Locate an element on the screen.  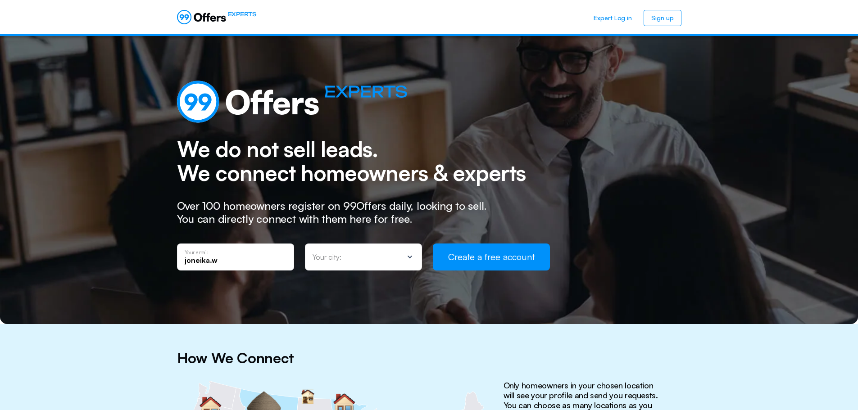
span: EXPERTS is located at coordinates (242, 14).